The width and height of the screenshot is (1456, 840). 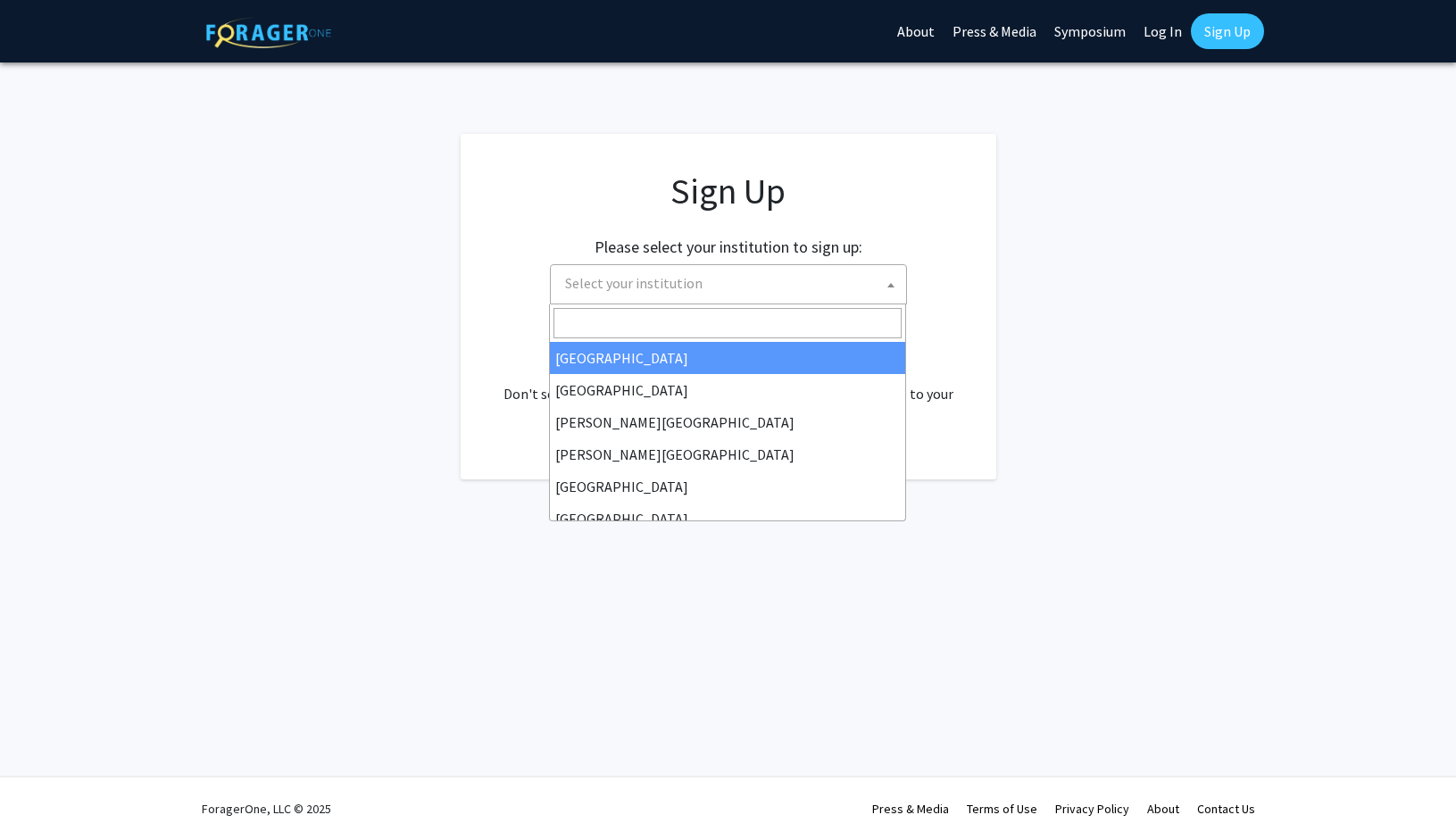 I want to click on a: Terms of Use, so click(x=1002, y=809).